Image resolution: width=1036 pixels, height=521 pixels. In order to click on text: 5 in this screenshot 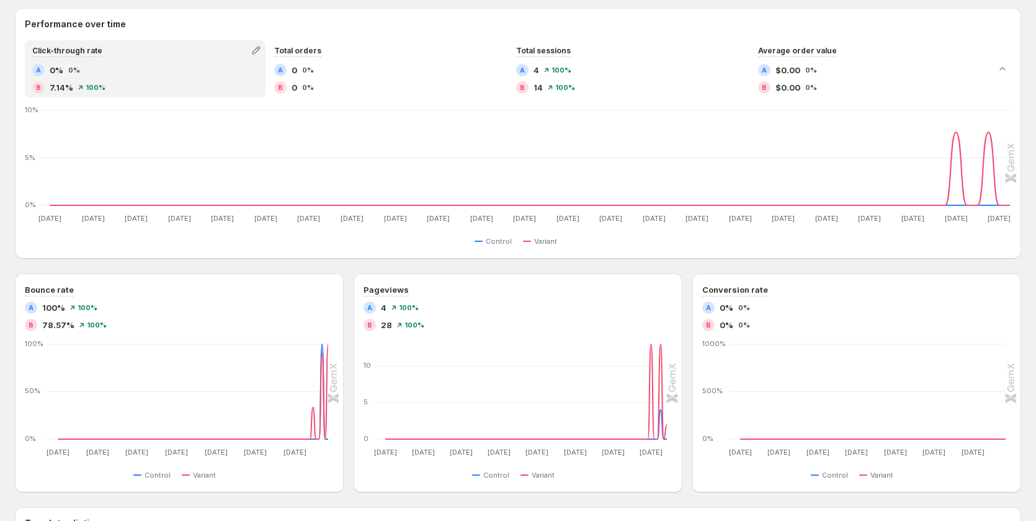, I will do `click(365, 402)`.